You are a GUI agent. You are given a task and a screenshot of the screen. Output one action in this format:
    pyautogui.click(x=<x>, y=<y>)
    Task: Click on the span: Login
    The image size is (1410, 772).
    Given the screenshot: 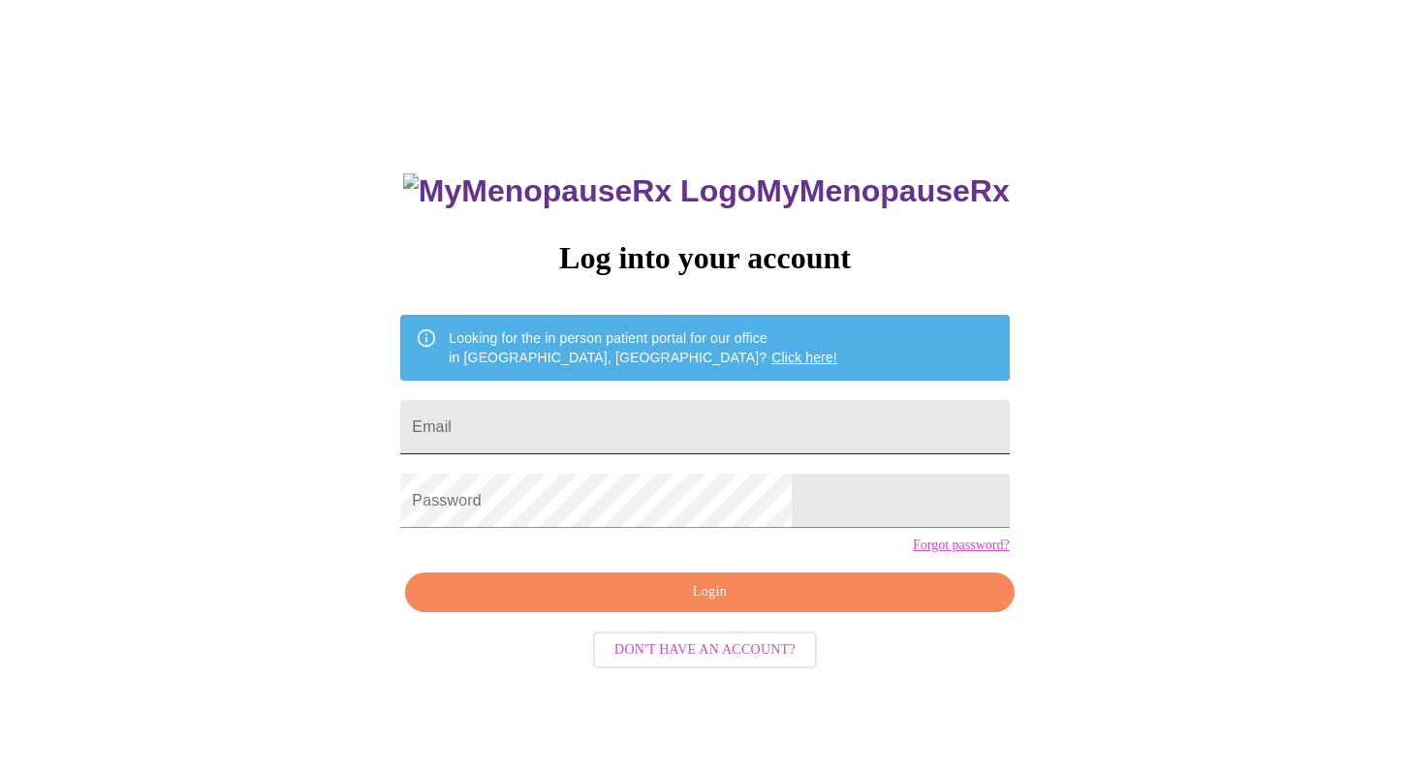 What is the action you would take?
    pyautogui.click(x=709, y=592)
    